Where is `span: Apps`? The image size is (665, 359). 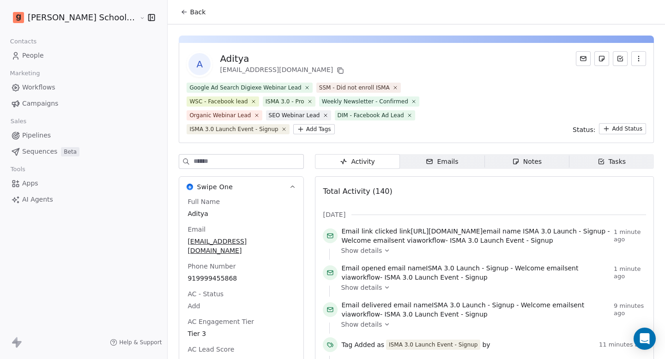 span: Apps is located at coordinates (30, 183).